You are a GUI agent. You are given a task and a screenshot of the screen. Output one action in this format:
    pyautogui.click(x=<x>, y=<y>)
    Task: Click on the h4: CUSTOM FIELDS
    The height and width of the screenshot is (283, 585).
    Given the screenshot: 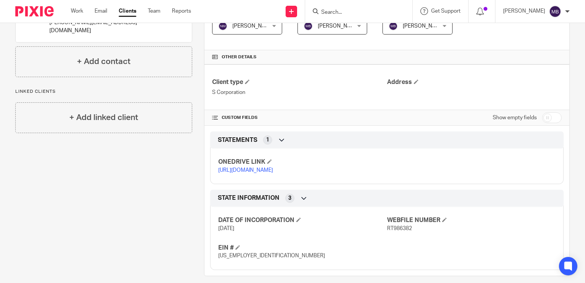 What is the action you would take?
    pyautogui.click(x=300, y=118)
    